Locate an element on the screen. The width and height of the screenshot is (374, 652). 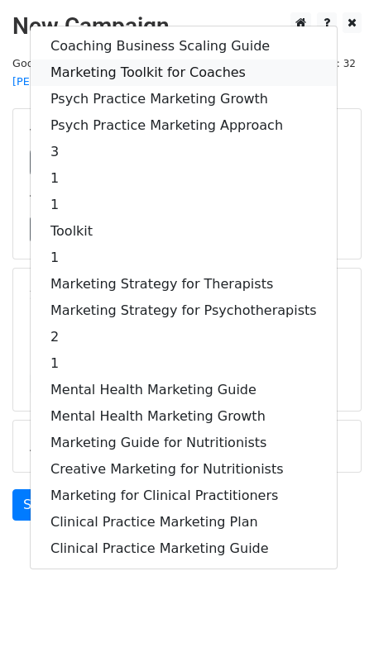
a: 2 is located at coordinates (184, 337).